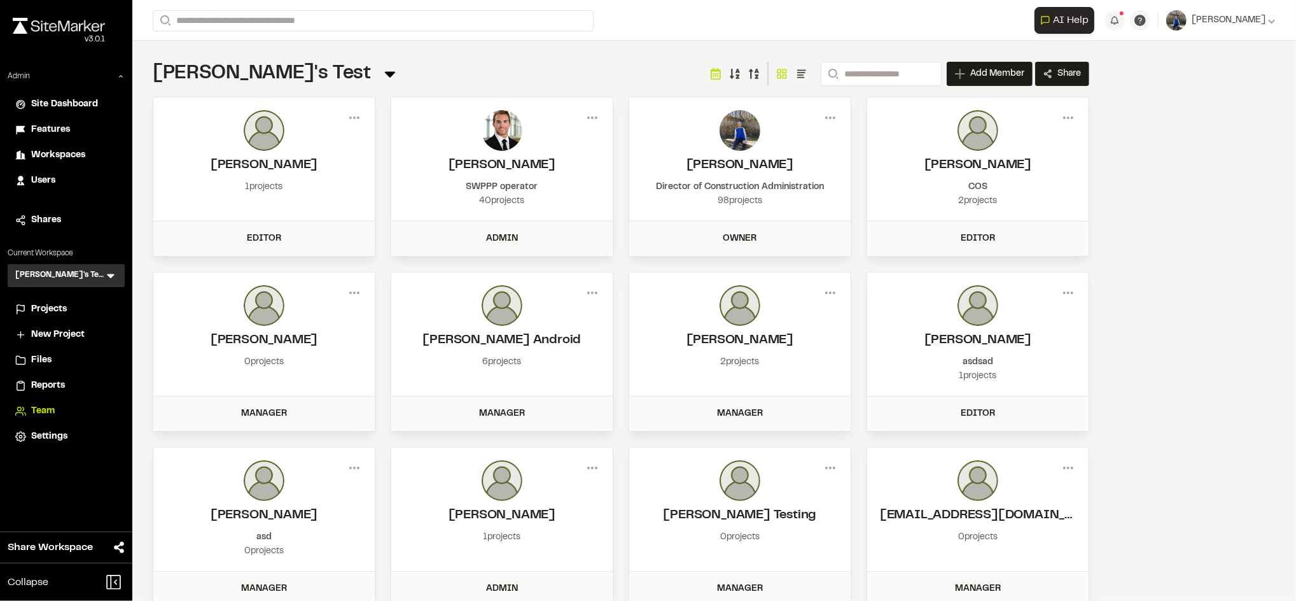  I want to click on div: Director of Construction Administration, so click(740, 187).